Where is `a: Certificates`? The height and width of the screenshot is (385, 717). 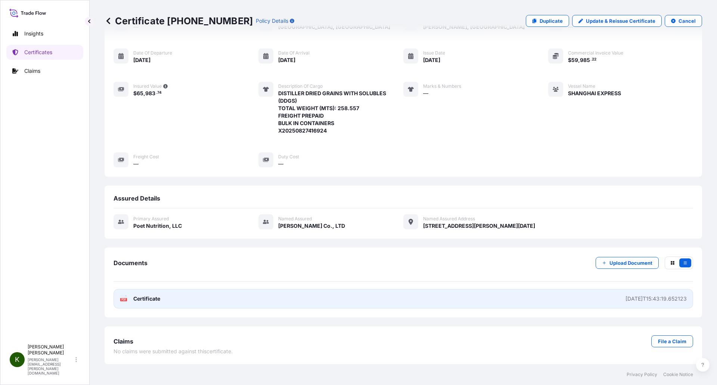 a: Certificates is located at coordinates (45, 52).